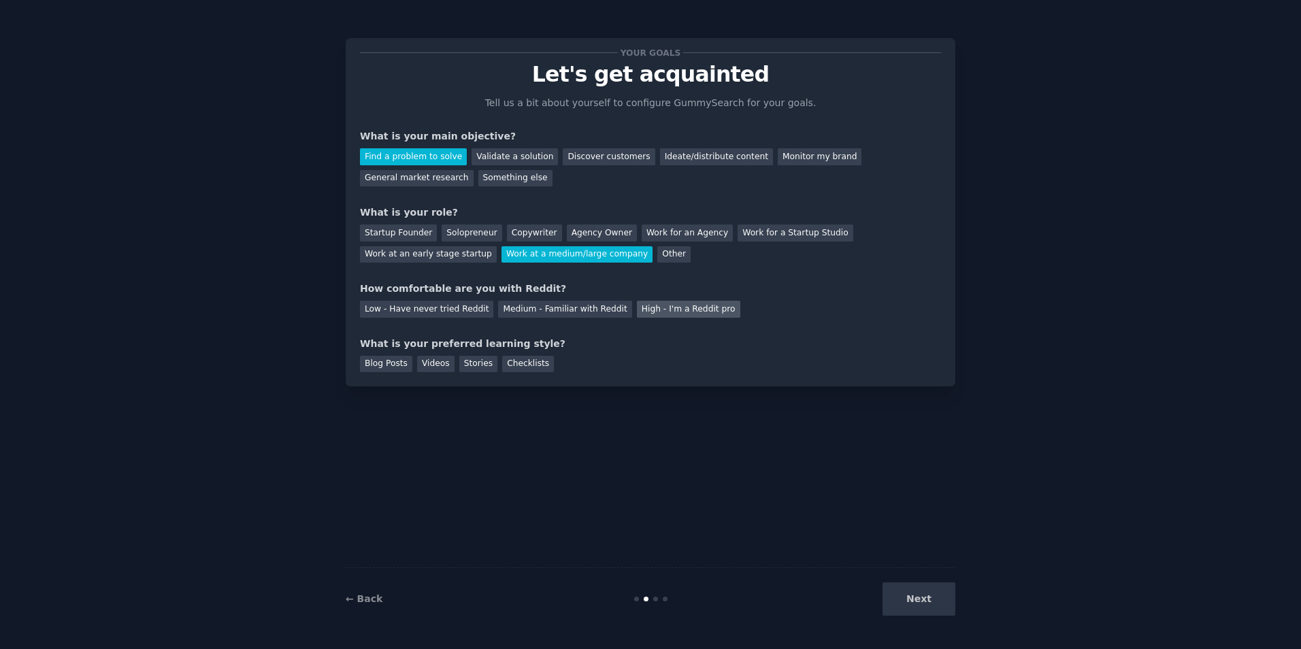 Image resolution: width=1301 pixels, height=649 pixels. Describe the element at coordinates (819, 157) in the screenshot. I see `div: Monitor my brand` at that location.